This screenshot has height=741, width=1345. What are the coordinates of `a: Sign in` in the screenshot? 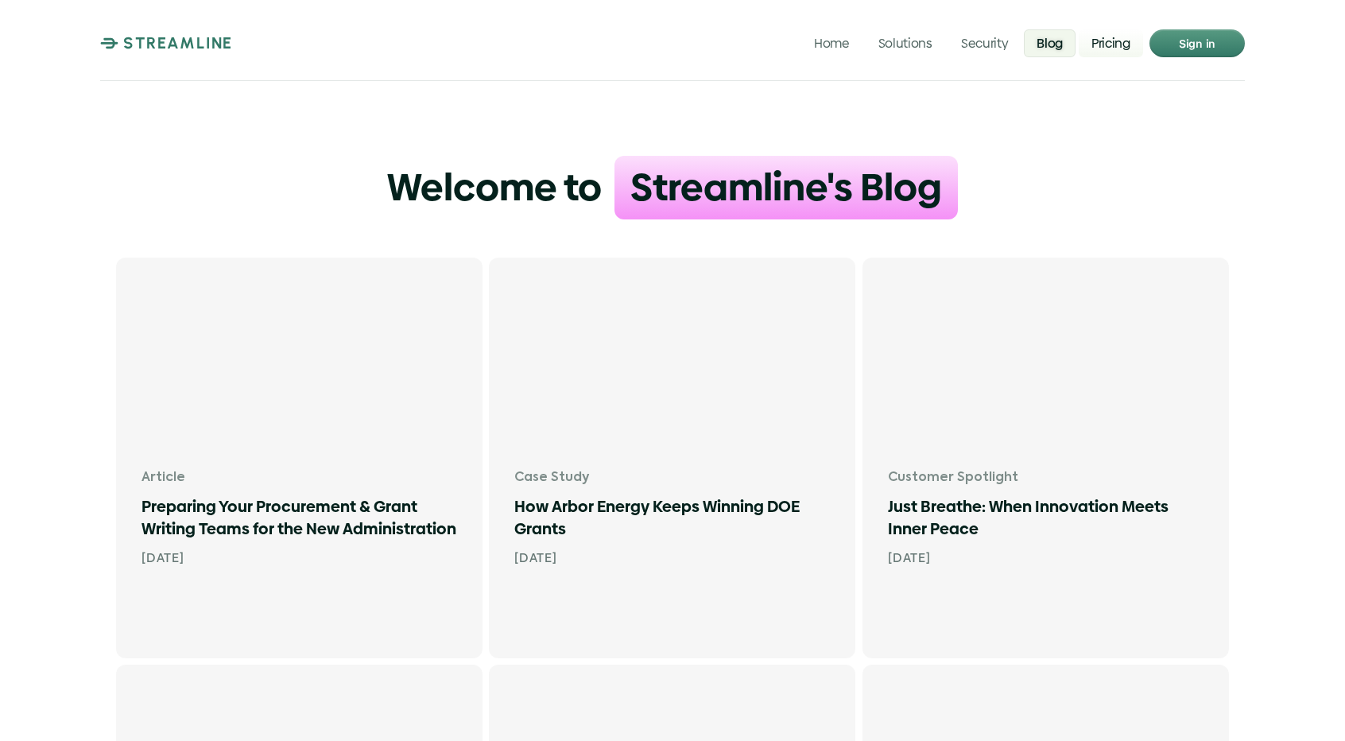 It's located at (1197, 42).